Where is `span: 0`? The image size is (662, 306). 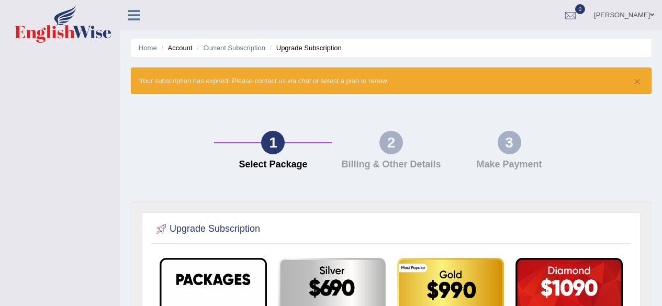
span: 0 is located at coordinates (580, 9).